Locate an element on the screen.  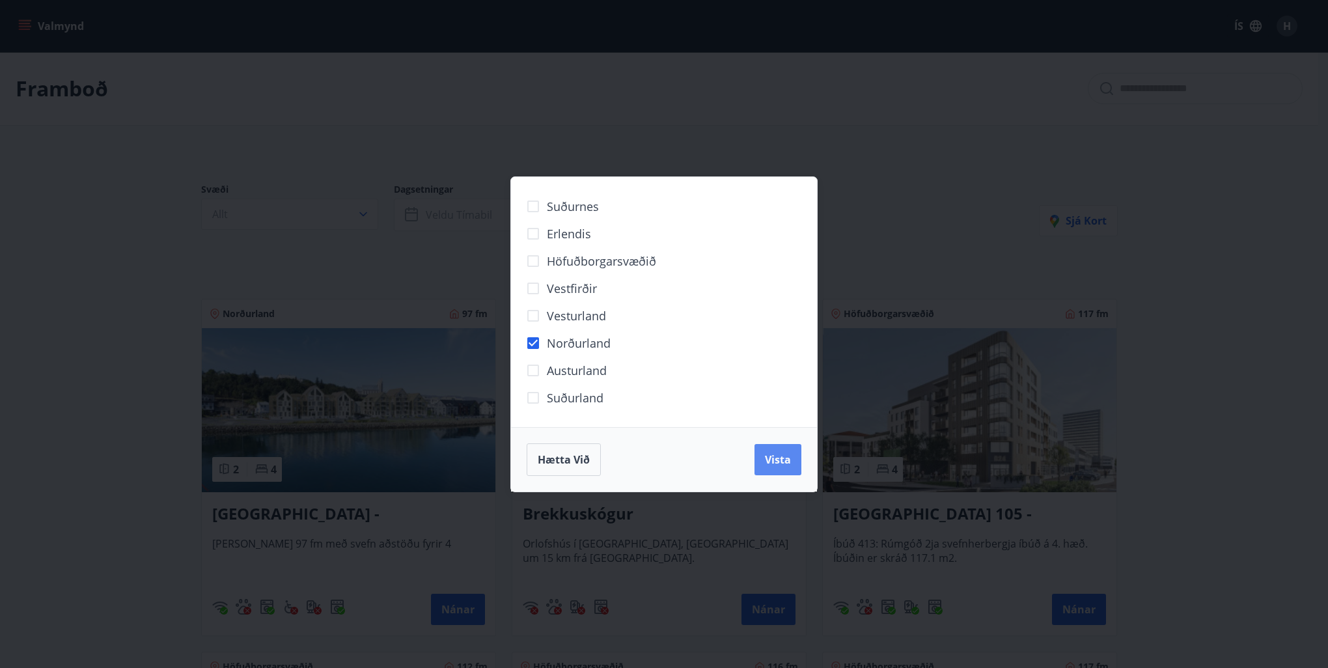
button: Vista is located at coordinates (778, 460).